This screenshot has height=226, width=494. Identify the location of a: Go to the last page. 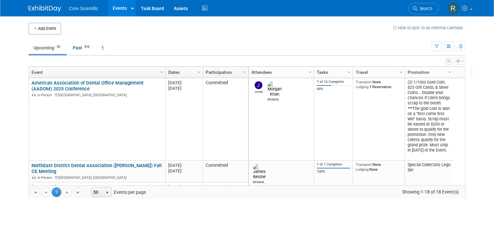
(78, 192).